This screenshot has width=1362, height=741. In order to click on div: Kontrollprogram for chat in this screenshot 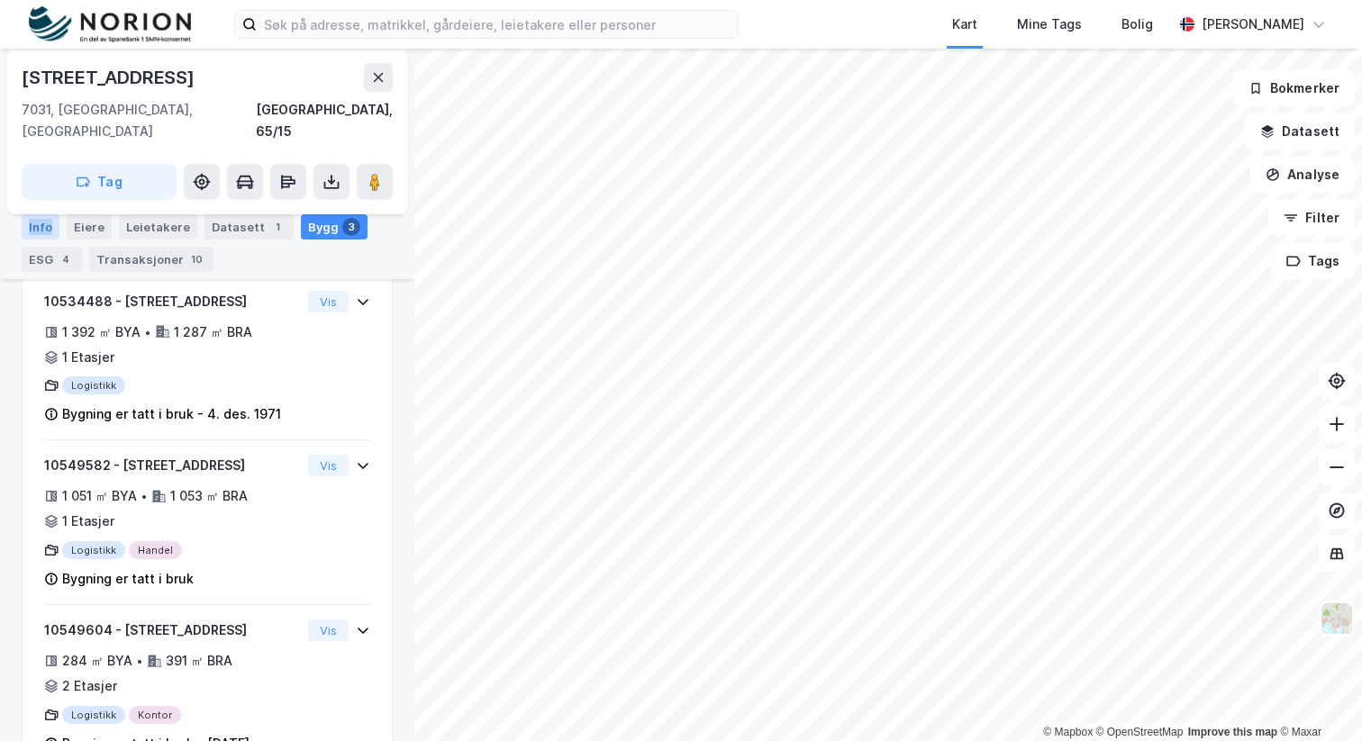, I will do `click(1317, 698)`.